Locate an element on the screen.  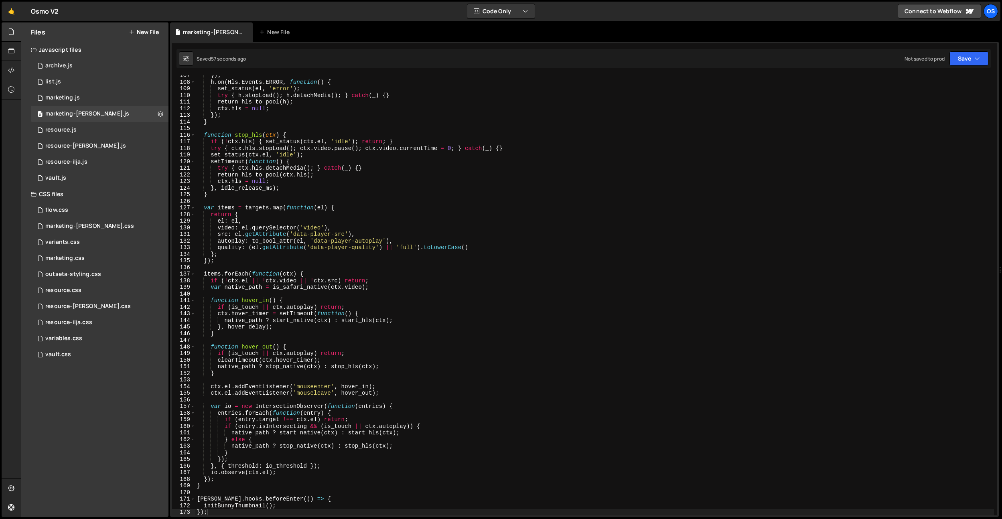
div: outseta-styling.css is located at coordinates (73, 274).